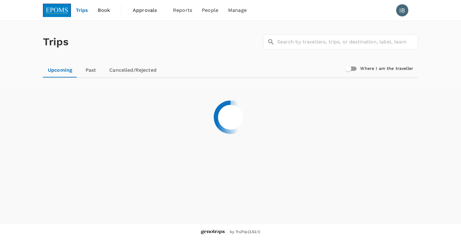  Describe the element at coordinates (133, 70) in the screenshot. I see `a: Cancelled/Rejected` at that location.